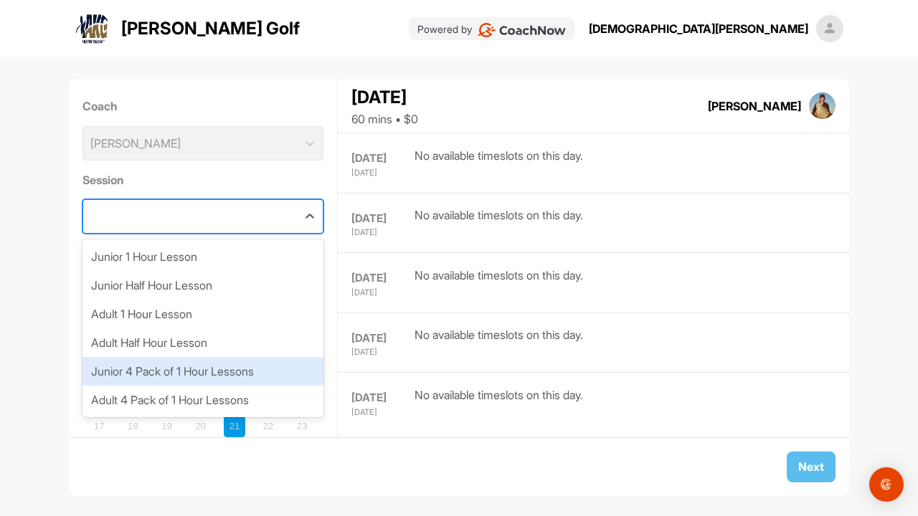 The height and width of the screenshot is (516, 918). Describe the element at coordinates (203, 314) in the screenshot. I see `div: Adult 1 Hour Lesson` at that location.